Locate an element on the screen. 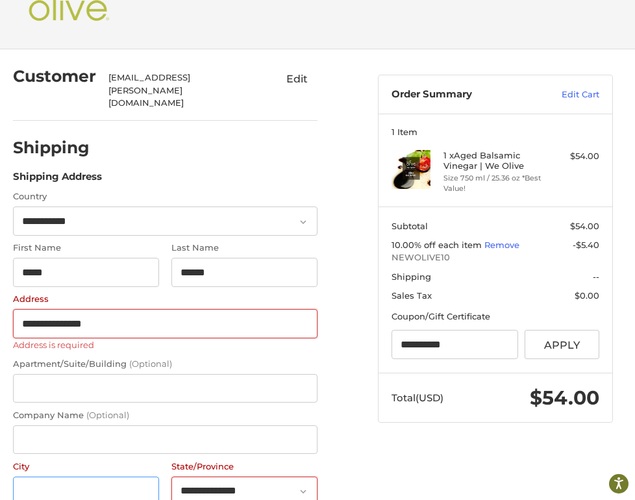 Image resolution: width=635 pixels, height=500 pixels. label: Address is required is located at coordinates (166, 345).